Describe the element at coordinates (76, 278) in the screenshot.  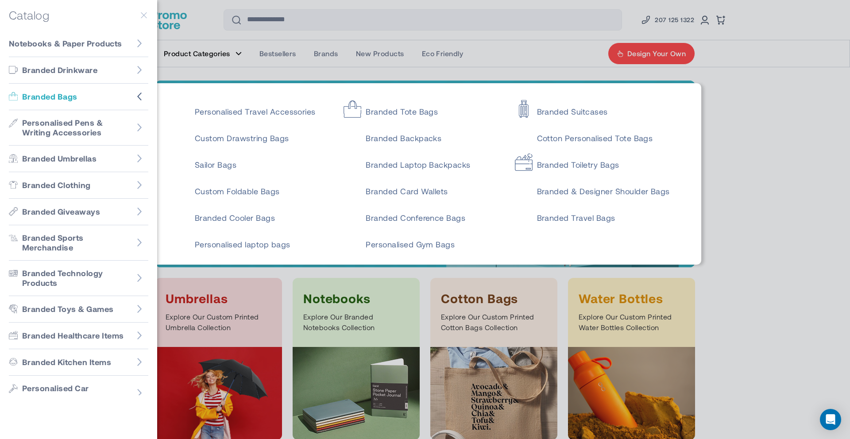
I see `span: Branded Technology Products` at that location.